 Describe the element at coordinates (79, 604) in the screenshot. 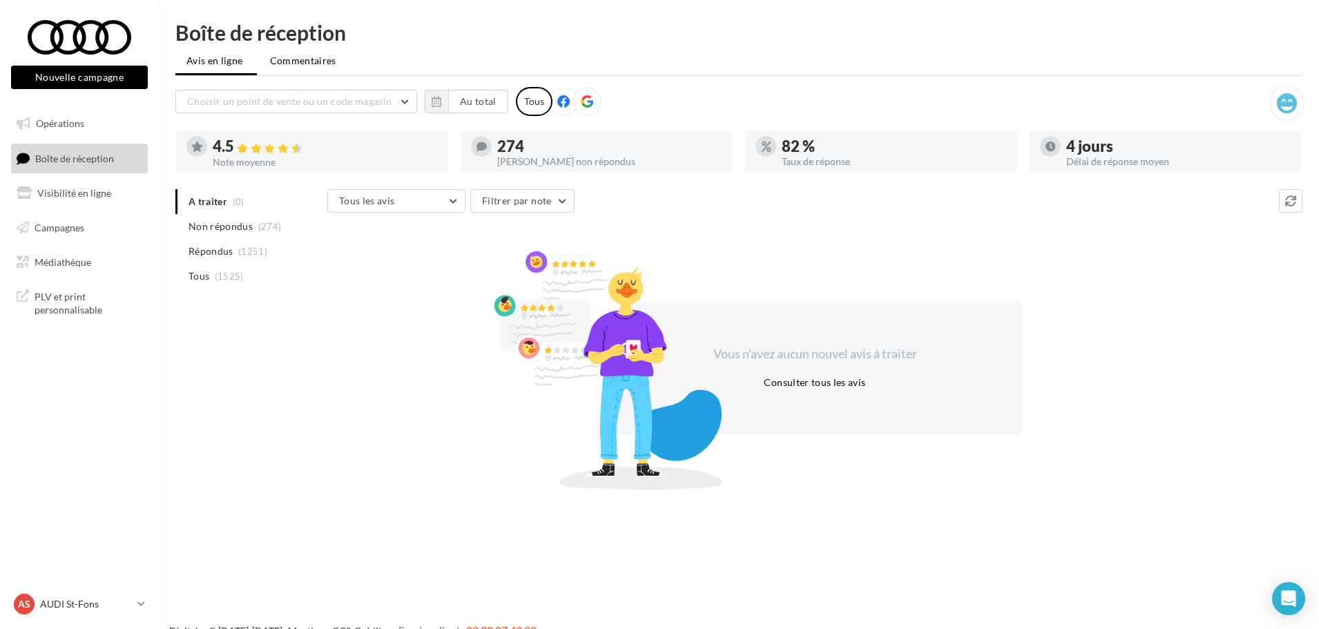

I see `a: AS AUDI St-Fons` at that location.